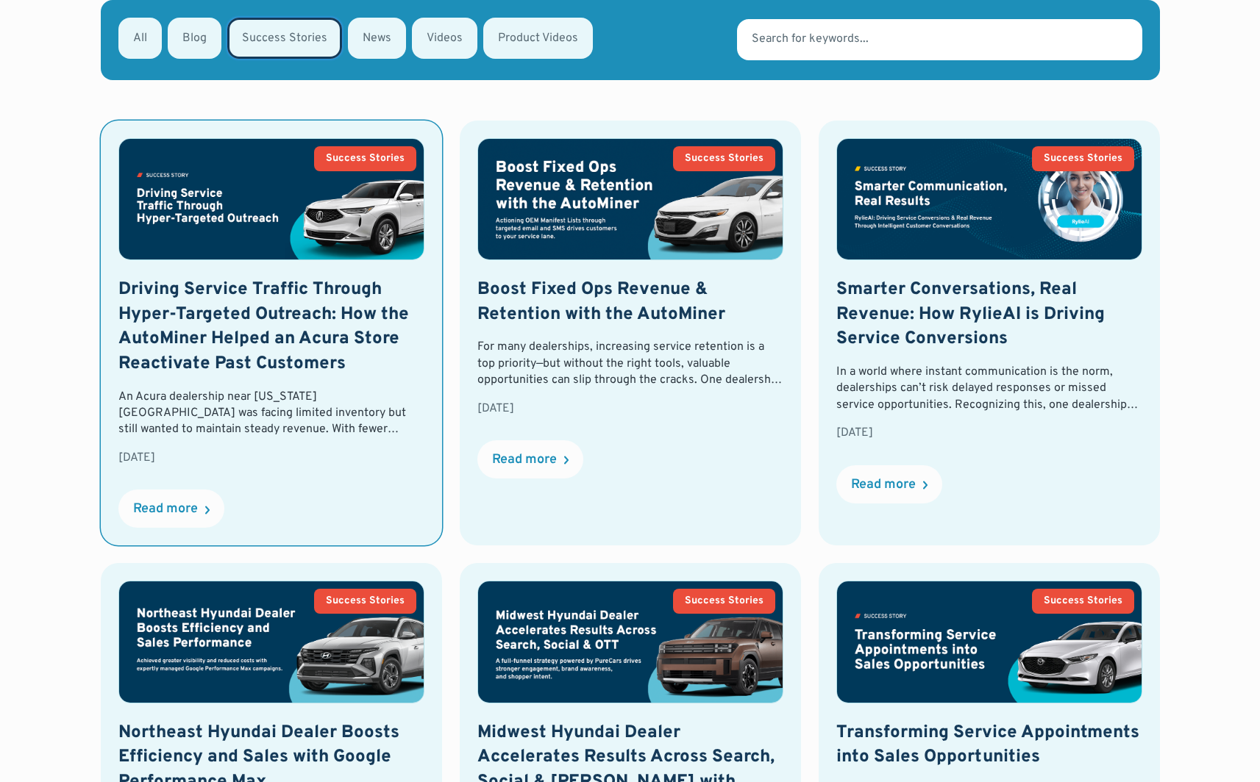 The image size is (1260, 782). Describe the element at coordinates (989, 333) in the screenshot. I see `a: Success StoriesSmarter Conversations, Real Revenue: How RylieAI is Driving Service ConversionsIn ...` at that location.